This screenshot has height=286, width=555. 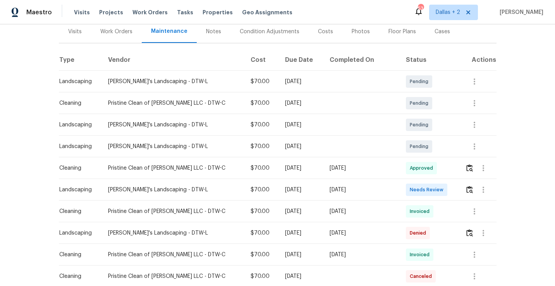 I want to click on div: Maintenance, so click(x=169, y=31).